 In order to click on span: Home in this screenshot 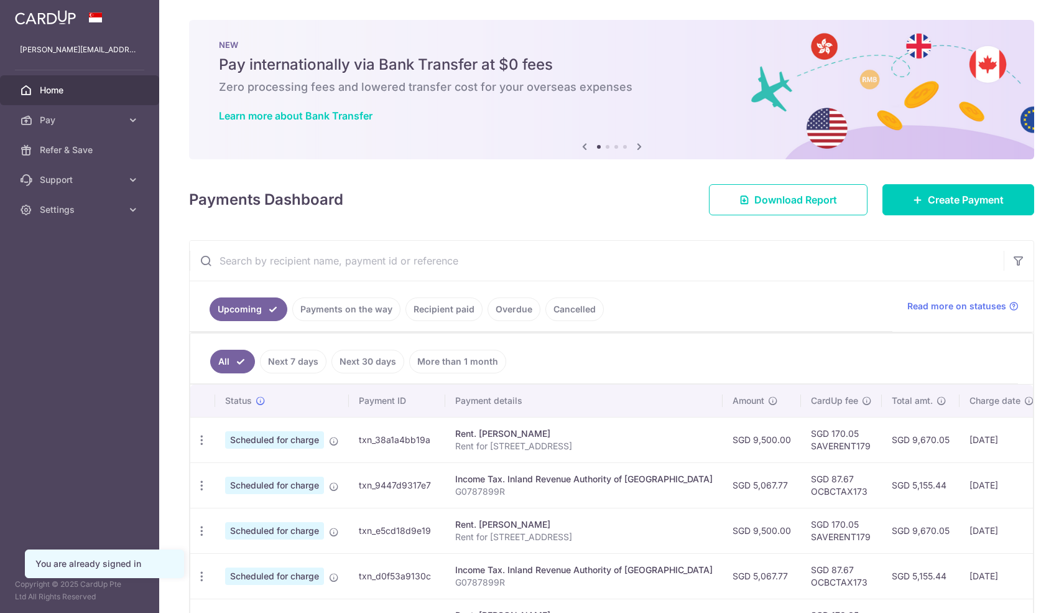, I will do `click(81, 90)`.